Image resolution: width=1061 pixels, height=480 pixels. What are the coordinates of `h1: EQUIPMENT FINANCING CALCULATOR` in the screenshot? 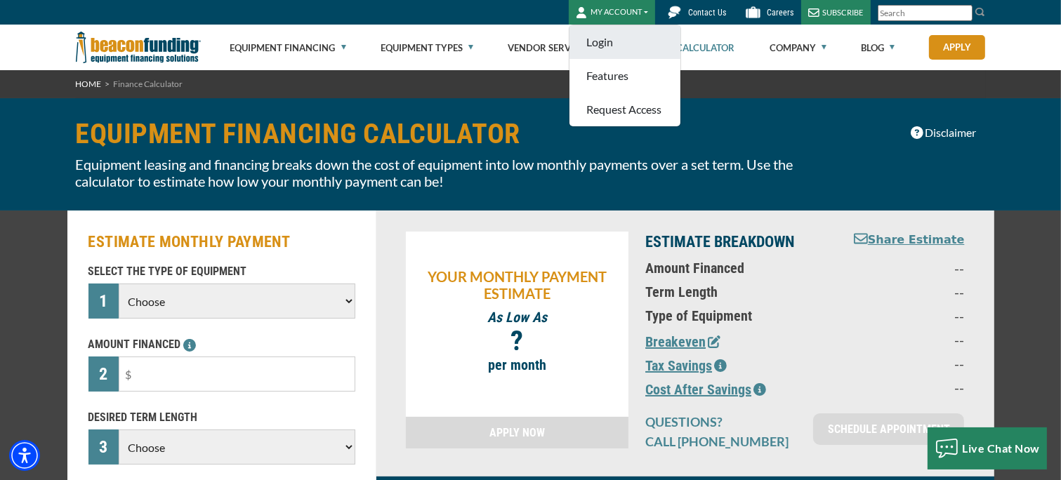 It's located at (453, 134).